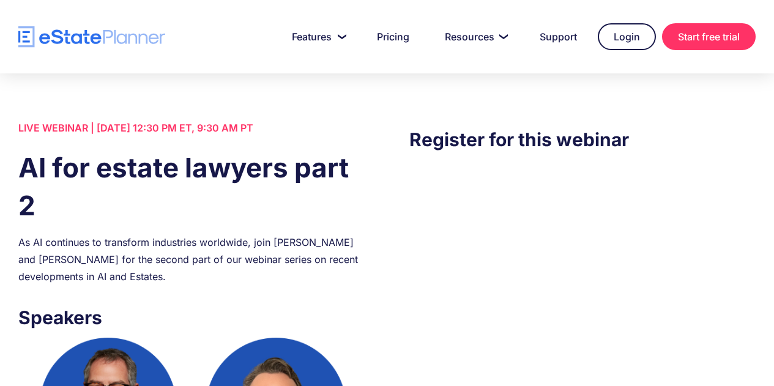  Describe the element at coordinates (191, 187) in the screenshot. I see `h1: AI for estate lawyers part 2` at that location.